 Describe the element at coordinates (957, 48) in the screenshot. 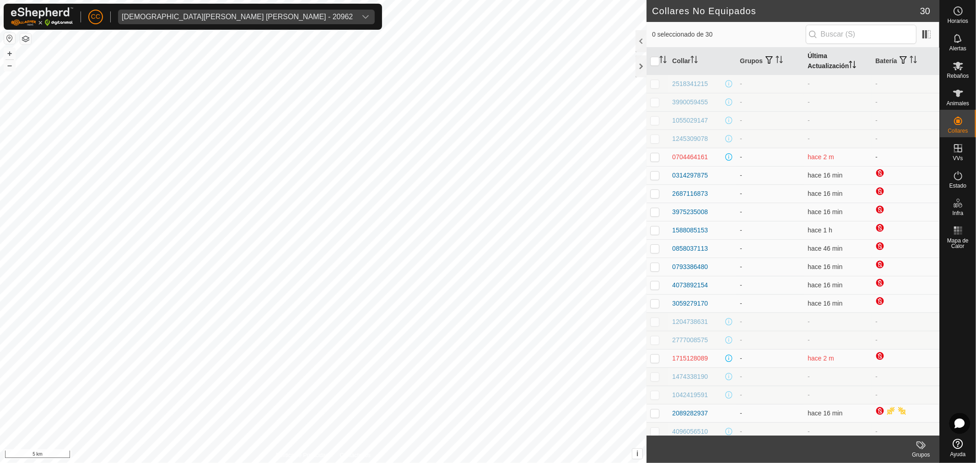

I see `span: Alertas` at that location.